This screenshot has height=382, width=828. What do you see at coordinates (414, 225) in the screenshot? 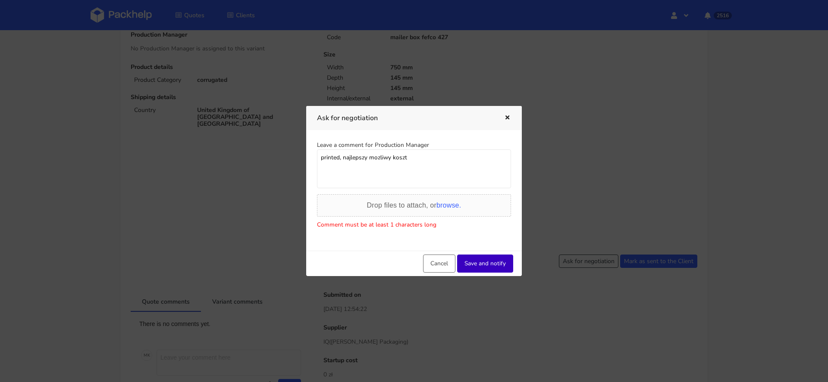
I see `p: Comment must be at least 1 characters long` at bounding box center [414, 225].